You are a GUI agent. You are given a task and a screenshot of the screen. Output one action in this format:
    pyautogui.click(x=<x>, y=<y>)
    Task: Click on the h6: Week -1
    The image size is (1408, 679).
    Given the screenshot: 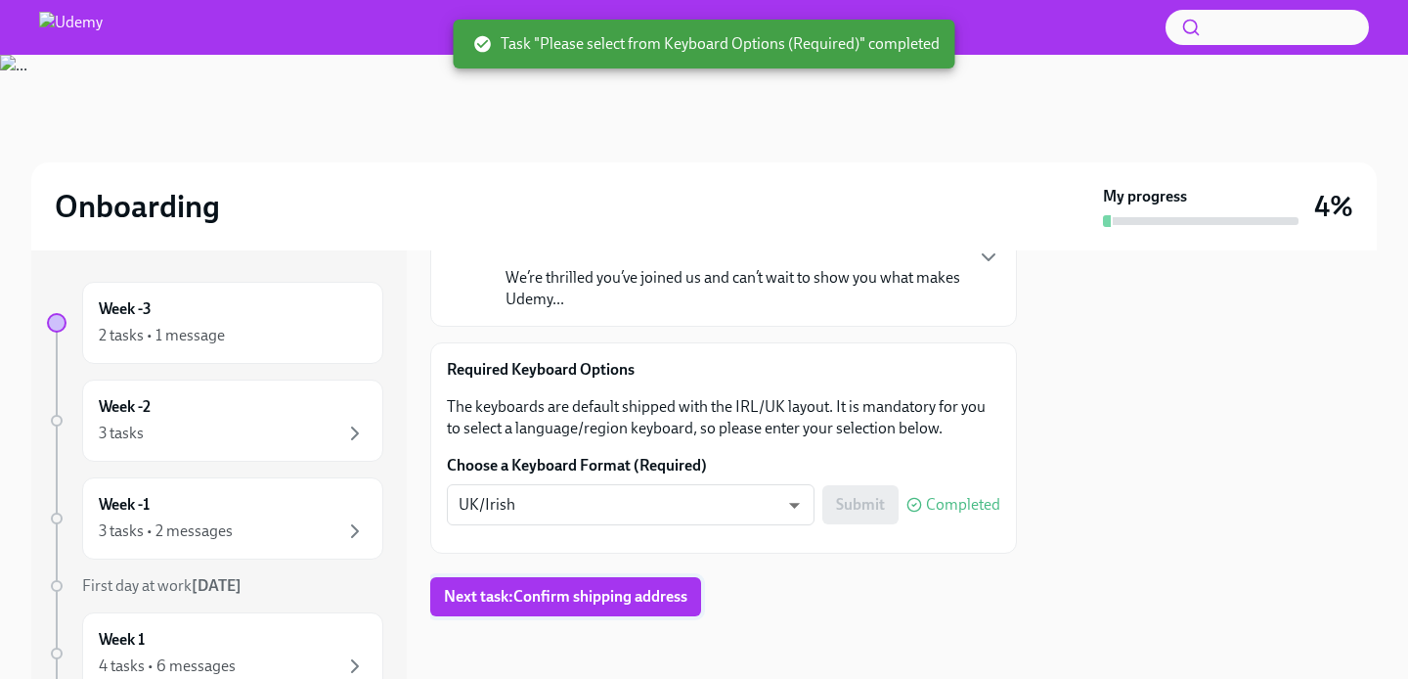 What is the action you would take?
    pyautogui.click(x=124, y=505)
    